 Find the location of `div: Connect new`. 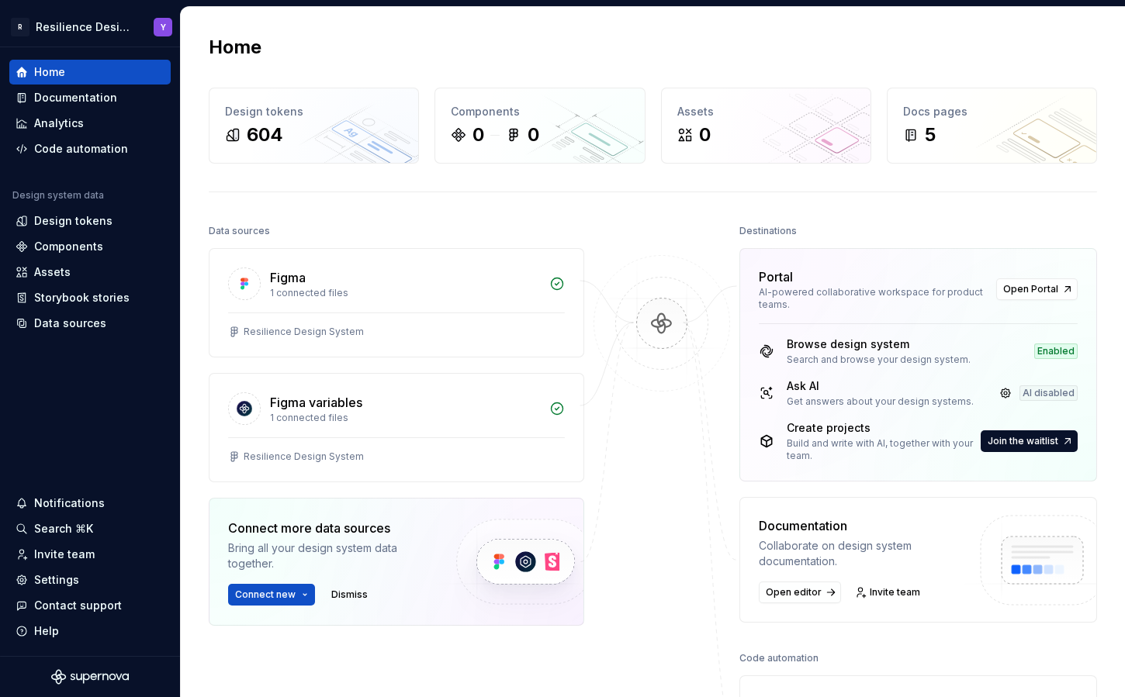

div: Connect new is located at coordinates (272, 595).